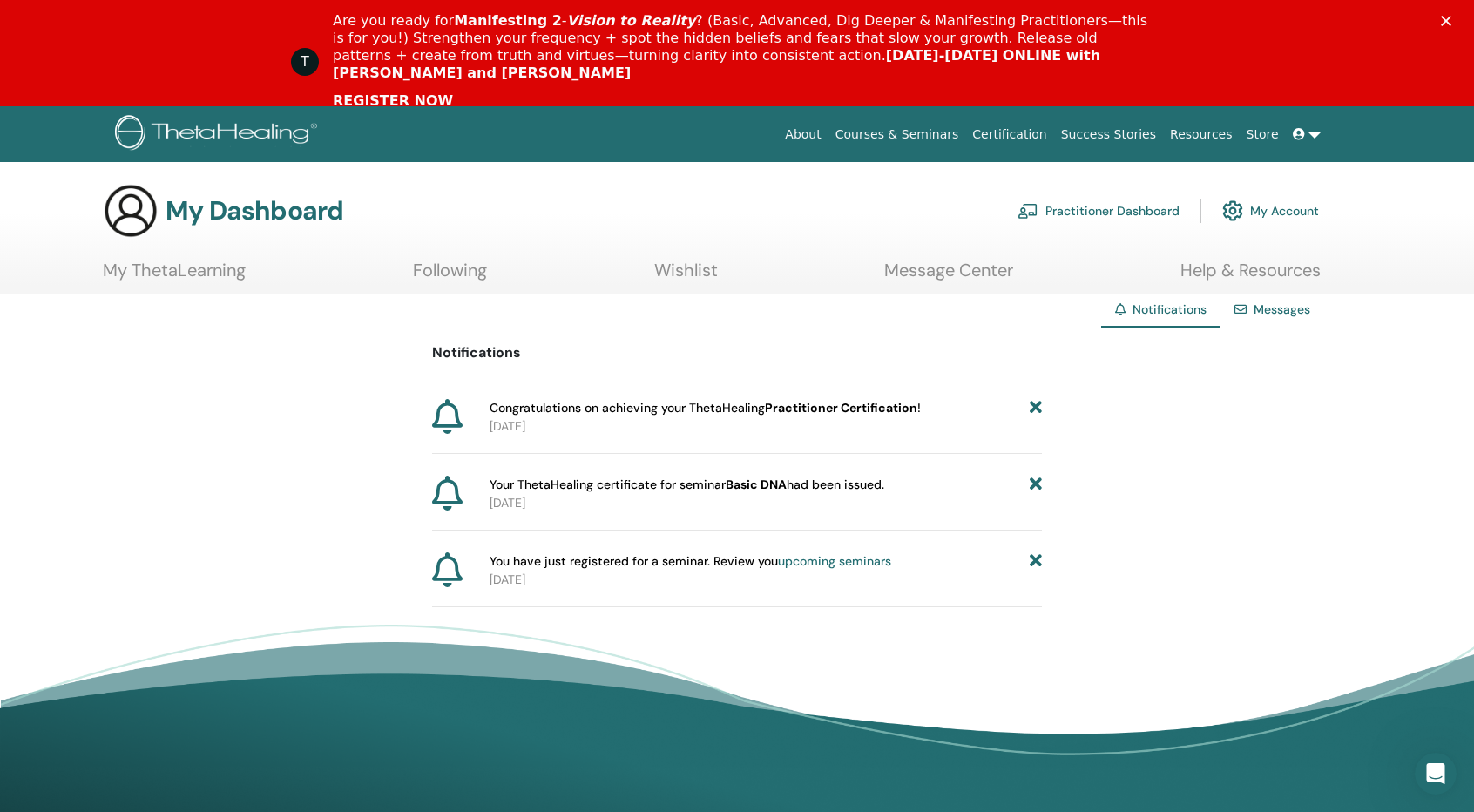 This screenshot has height=812, width=1474. What do you see at coordinates (255, 211) in the screenshot?
I see `h3: My Dashboard` at bounding box center [255, 211].